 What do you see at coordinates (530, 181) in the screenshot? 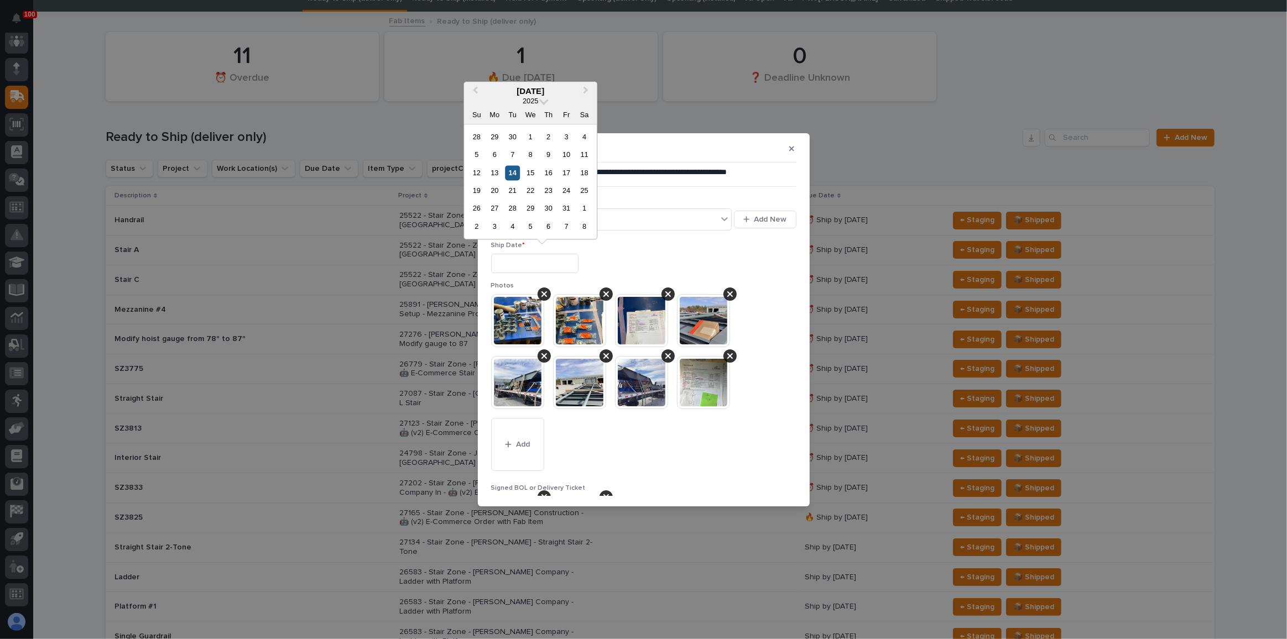
I see `div: month 2025-10` at bounding box center [530, 181].